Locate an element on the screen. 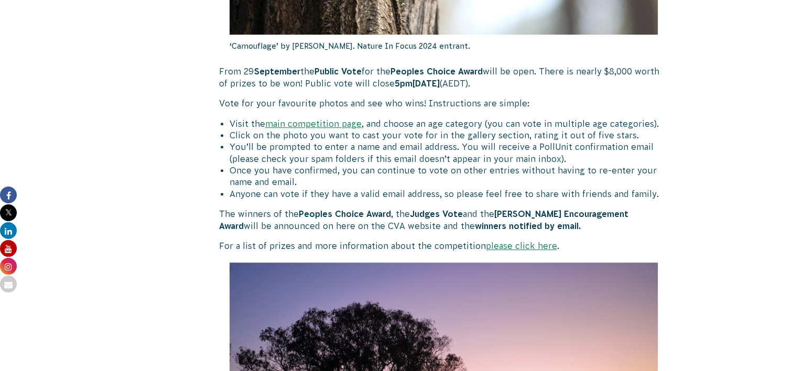 This screenshot has width=793, height=371. li: Once you have confirmed, you can continue to vote on other entries without having to re-enter you... is located at coordinates (449, 176).